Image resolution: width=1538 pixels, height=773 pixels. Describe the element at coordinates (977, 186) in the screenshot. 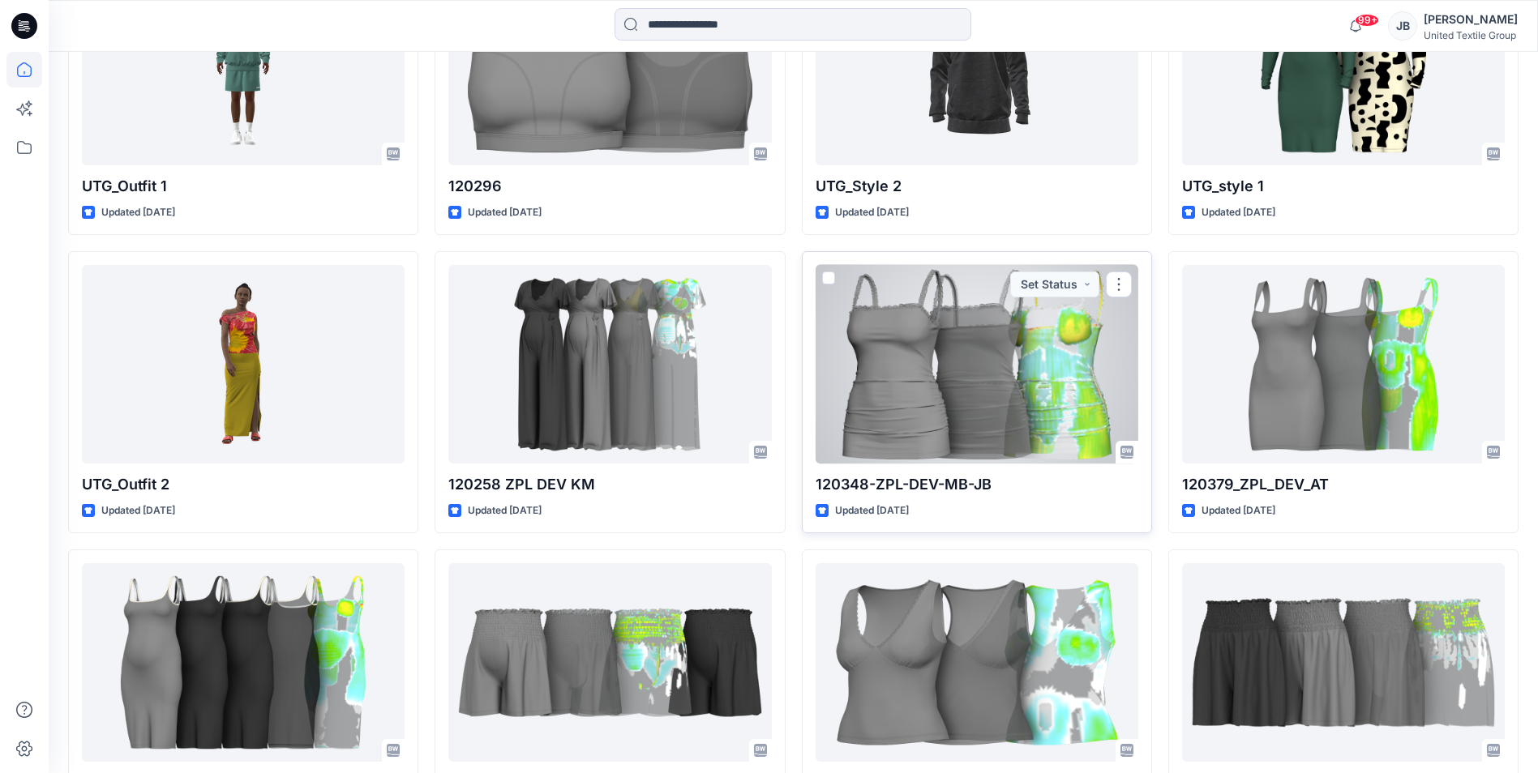

I see `p: UTG_Style 2` at that location.